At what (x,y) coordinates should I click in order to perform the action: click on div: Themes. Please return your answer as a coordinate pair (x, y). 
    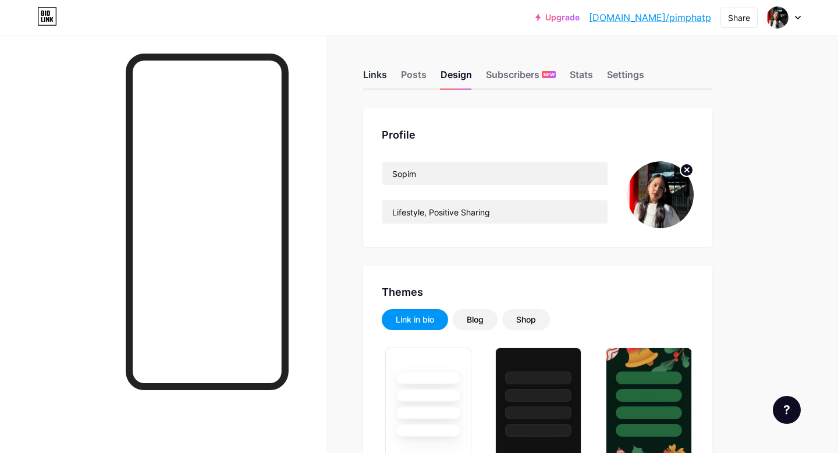
    Looking at the image, I should click on (537, 291).